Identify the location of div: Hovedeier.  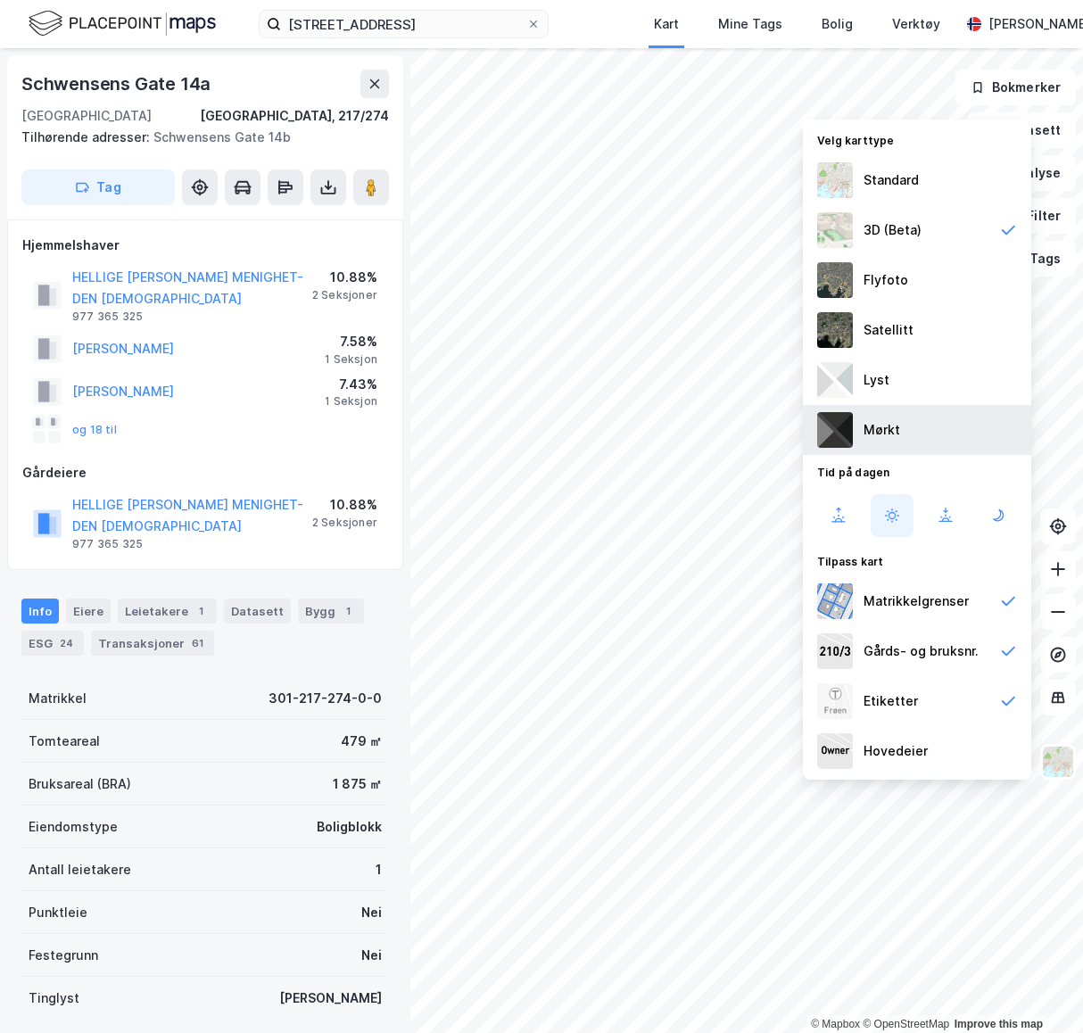
(896, 751).